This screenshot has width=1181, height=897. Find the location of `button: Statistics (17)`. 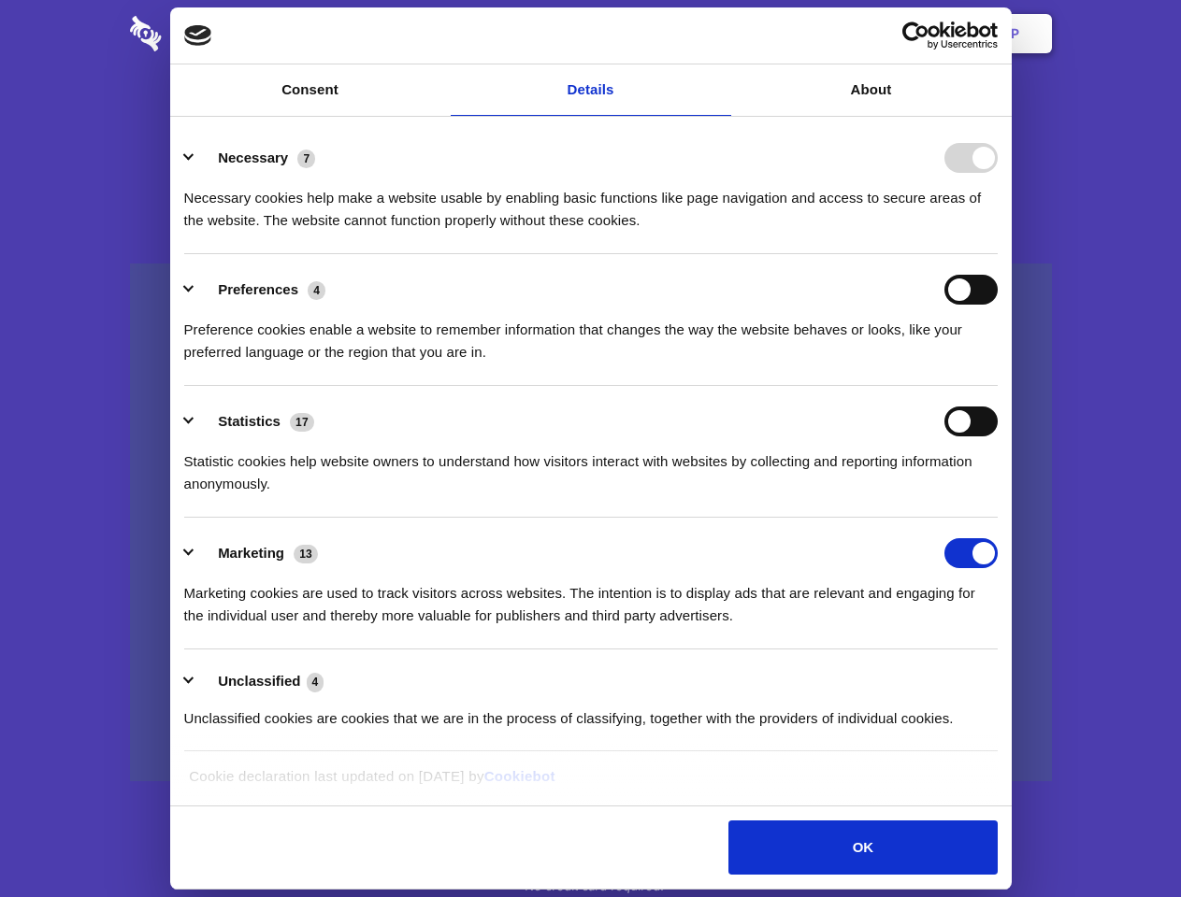

button: Statistics (17) is located at coordinates (255, 422).